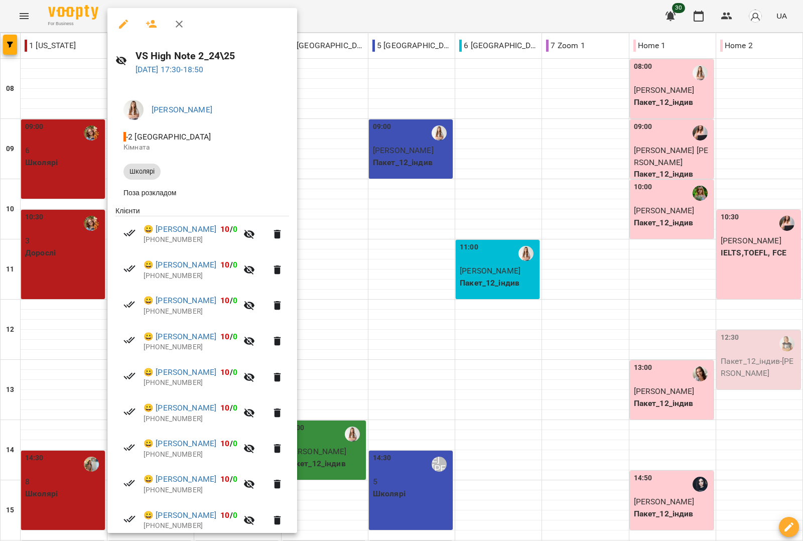 This screenshot has width=803, height=541. Describe the element at coordinates (142, 172) in the screenshot. I see `span: Школярі` at that location.